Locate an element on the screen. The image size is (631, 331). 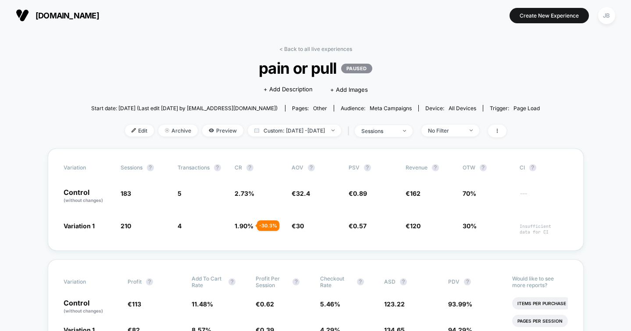
img: edit is located at coordinates (134, 130).